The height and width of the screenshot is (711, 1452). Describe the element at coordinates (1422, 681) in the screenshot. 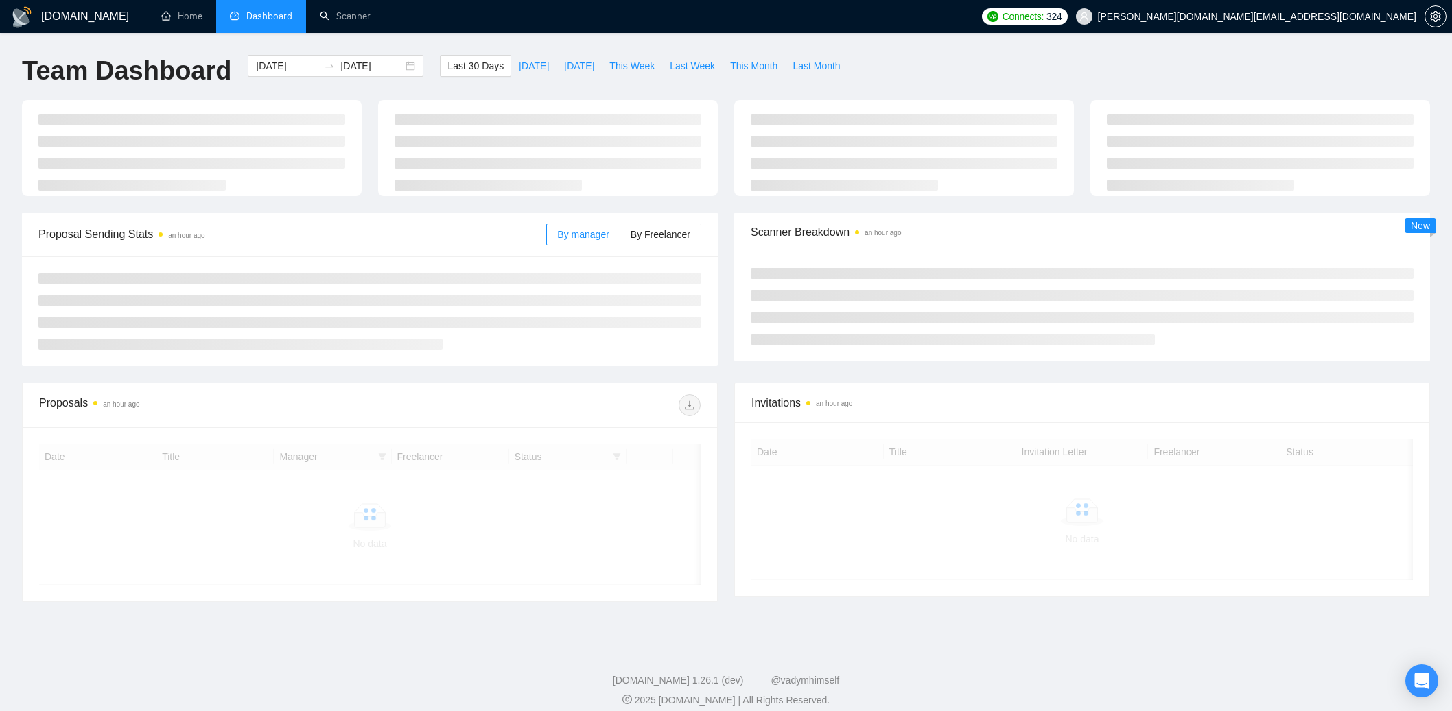

I see `div: Open Intercom Messenger` at that location.